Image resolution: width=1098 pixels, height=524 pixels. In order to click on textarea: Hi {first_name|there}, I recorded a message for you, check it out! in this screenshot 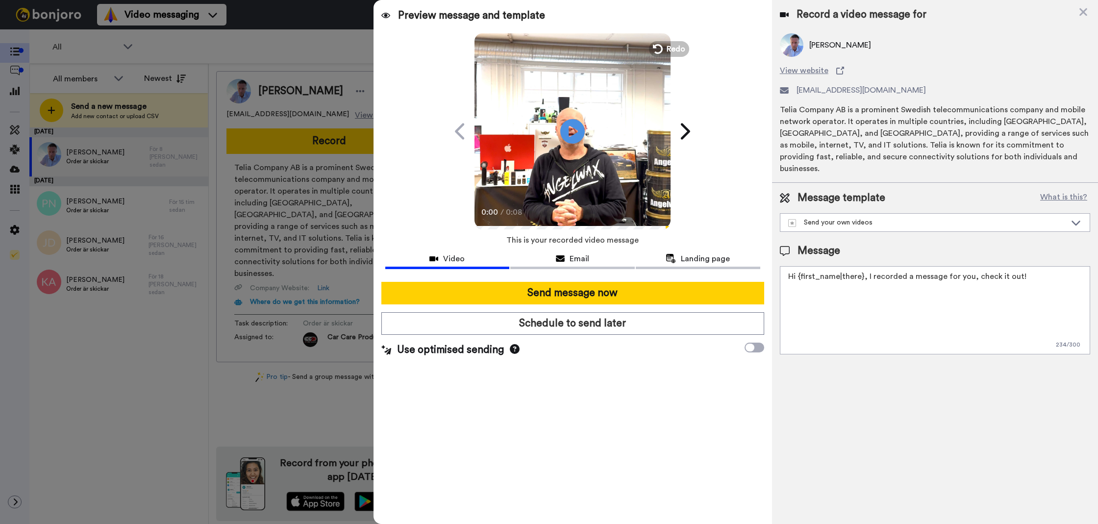, I will do `click(935, 310)`.